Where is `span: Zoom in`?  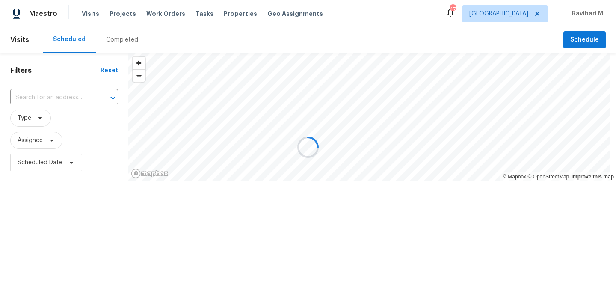
span: Zoom in is located at coordinates (138, 63).